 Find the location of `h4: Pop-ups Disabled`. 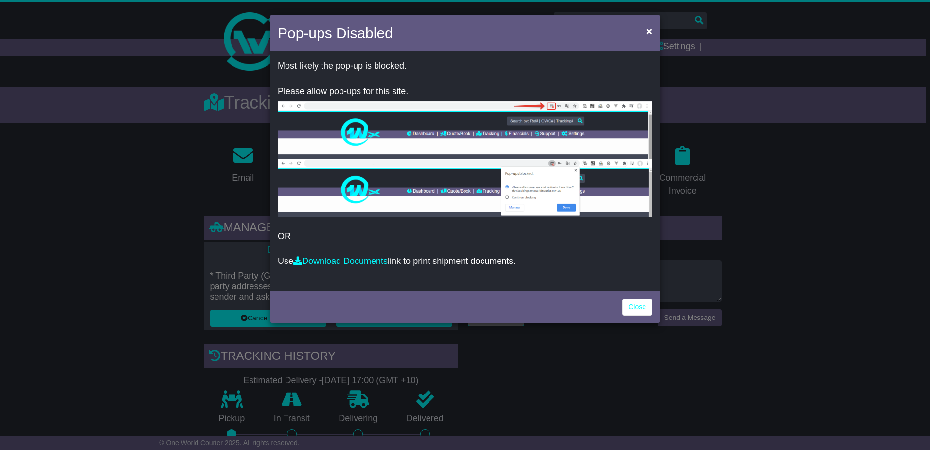

h4: Pop-ups Disabled is located at coordinates (335, 33).